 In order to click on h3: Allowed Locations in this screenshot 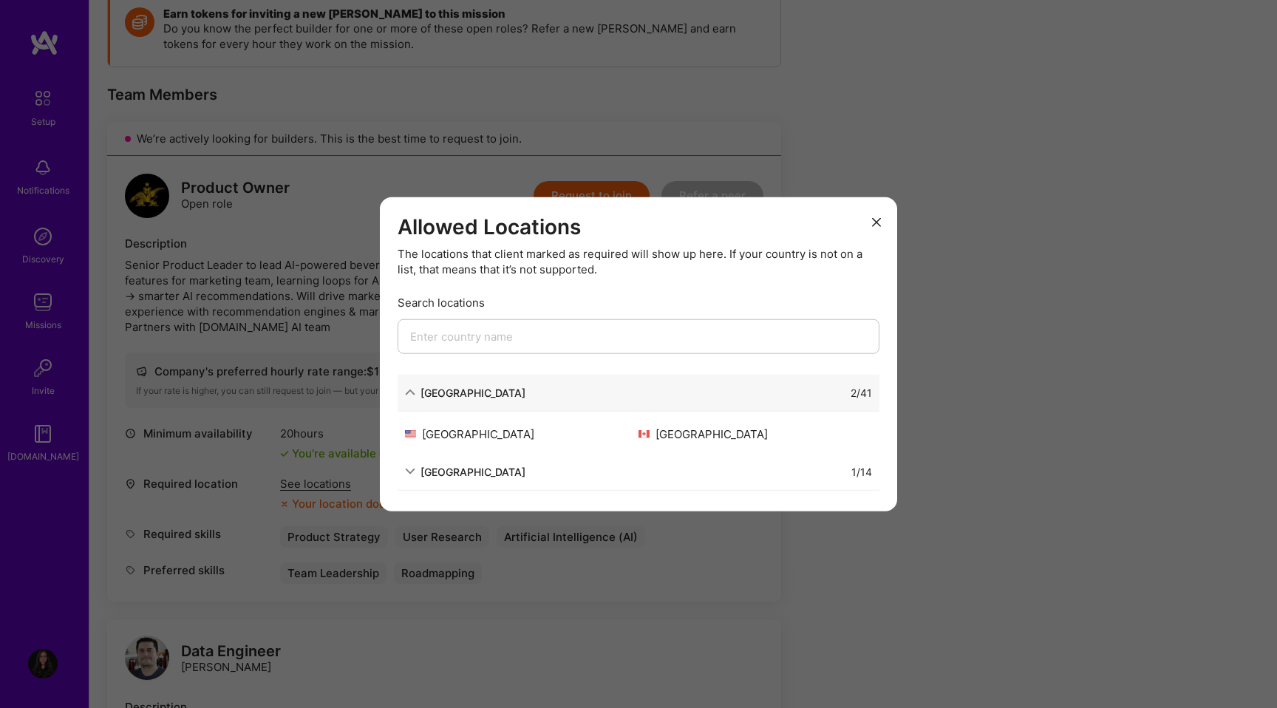, I will do `click(639, 228)`.